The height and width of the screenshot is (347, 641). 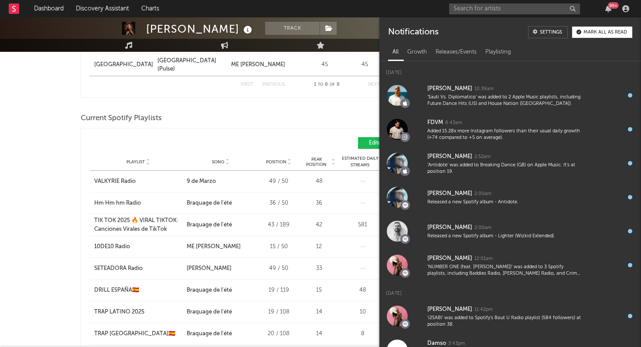 I want to click on div: 10:39am, so click(x=484, y=89).